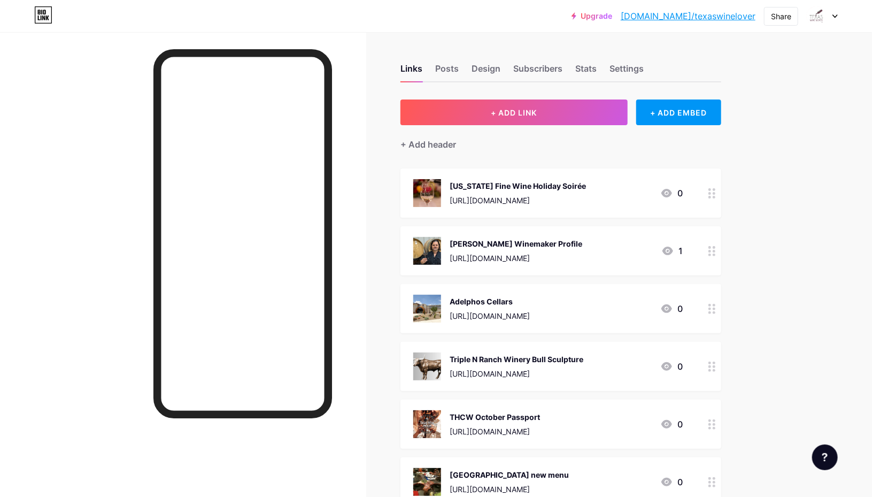 The height and width of the screenshot is (497, 872). Describe the element at coordinates (672, 251) in the screenshot. I see `div: 1` at that location.